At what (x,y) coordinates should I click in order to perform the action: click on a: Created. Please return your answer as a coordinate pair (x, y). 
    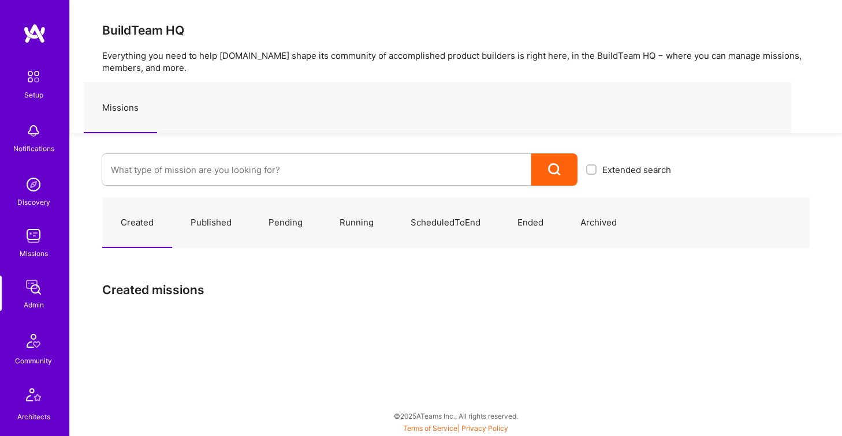
    Looking at the image, I should click on (137, 223).